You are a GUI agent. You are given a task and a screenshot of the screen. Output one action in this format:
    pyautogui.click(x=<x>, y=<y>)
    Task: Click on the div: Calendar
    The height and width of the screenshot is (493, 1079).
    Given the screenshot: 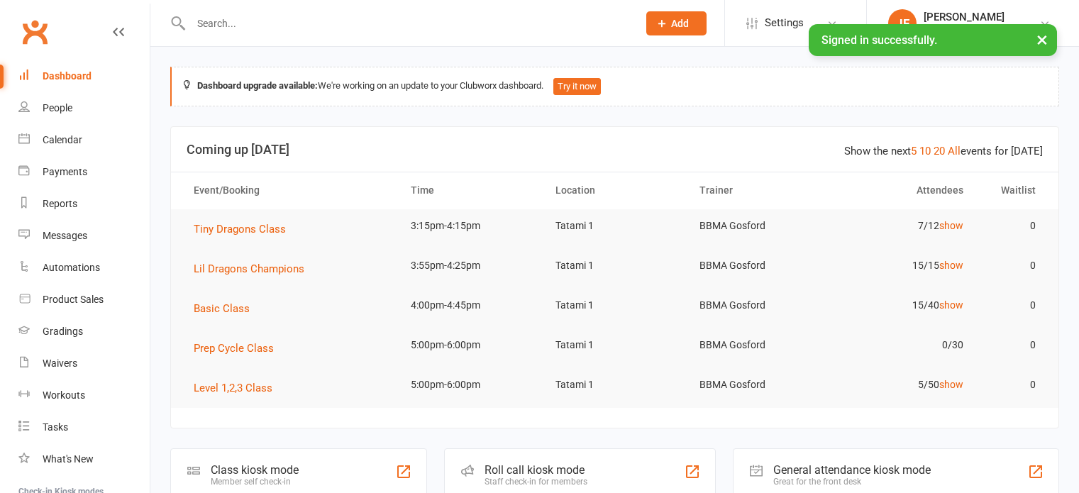 What is the action you would take?
    pyautogui.click(x=62, y=140)
    